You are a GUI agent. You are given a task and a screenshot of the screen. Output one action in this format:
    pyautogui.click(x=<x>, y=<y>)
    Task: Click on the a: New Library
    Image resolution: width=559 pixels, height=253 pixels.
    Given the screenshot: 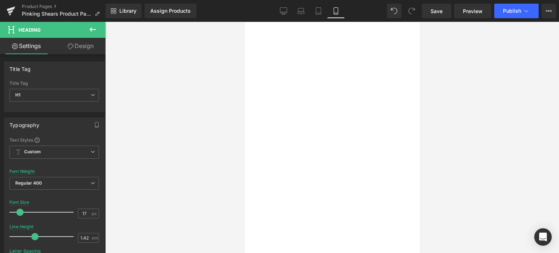 What is the action you would take?
    pyautogui.click(x=123, y=11)
    